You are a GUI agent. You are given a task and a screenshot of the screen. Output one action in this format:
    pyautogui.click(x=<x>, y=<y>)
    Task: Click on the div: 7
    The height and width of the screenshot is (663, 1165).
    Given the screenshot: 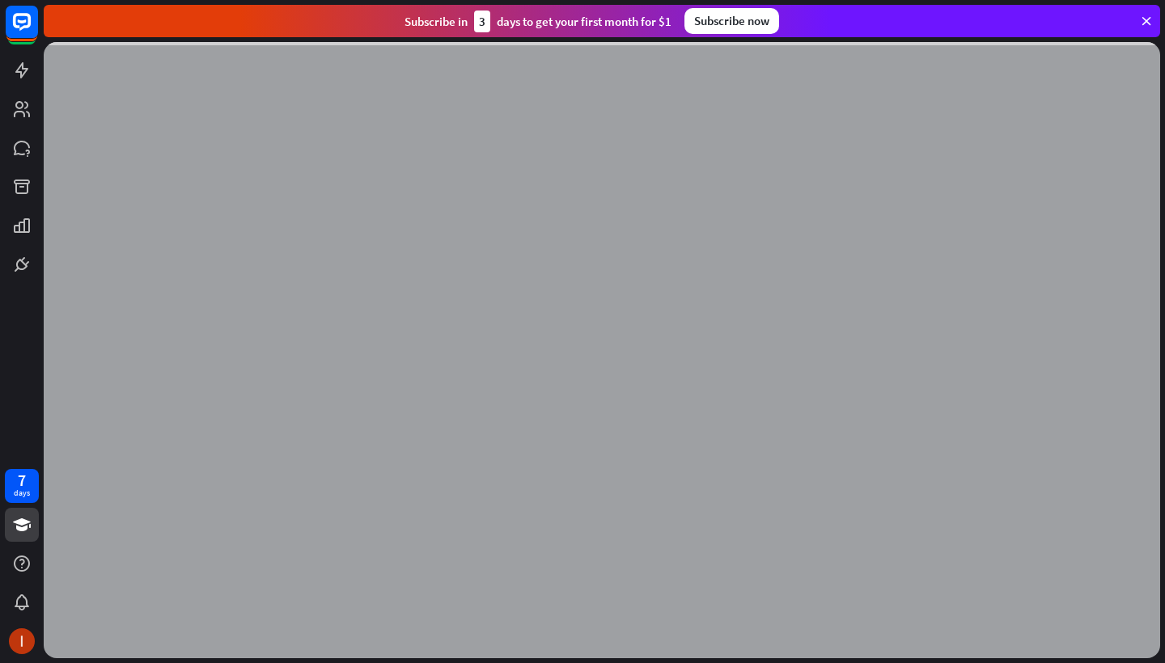 What is the action you would take?
    pyautogui.click(x=22, y=481)
    